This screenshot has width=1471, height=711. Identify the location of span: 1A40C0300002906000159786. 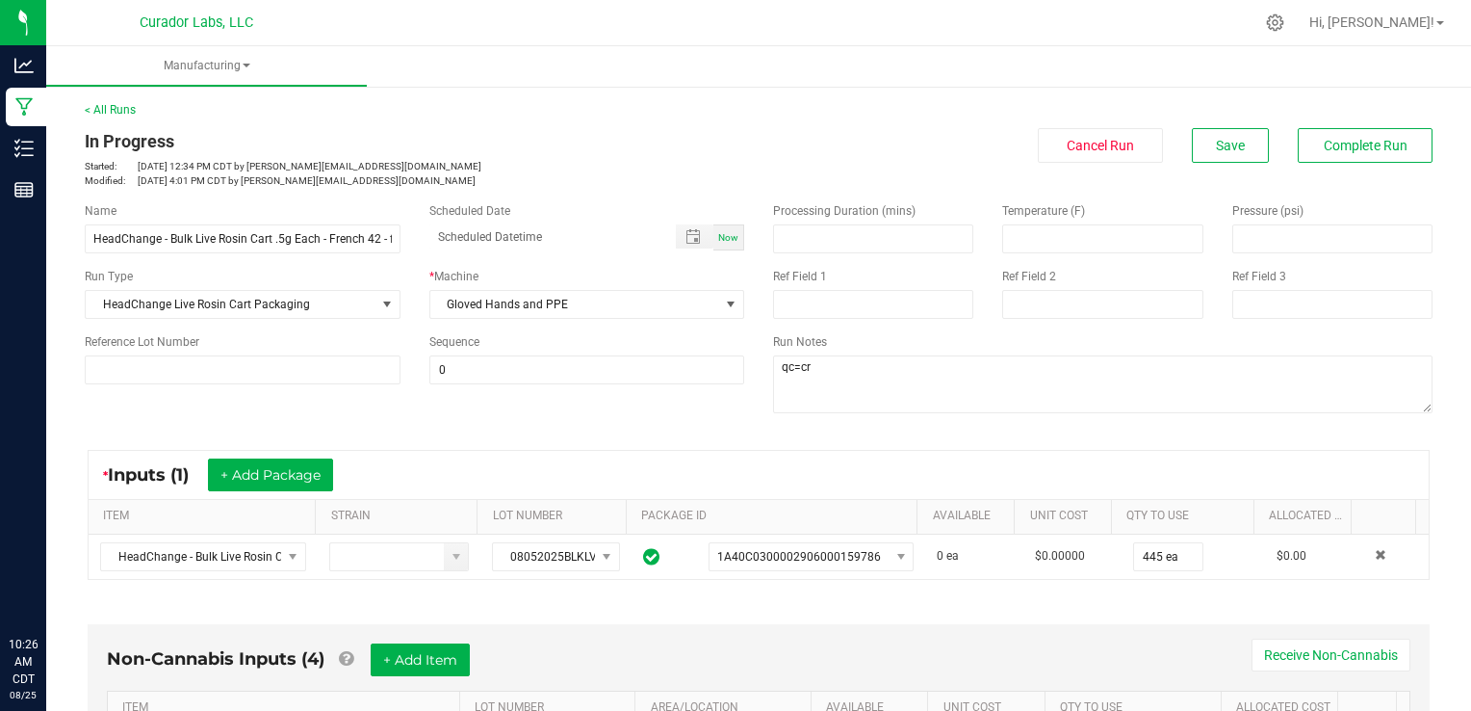
(799, 557).